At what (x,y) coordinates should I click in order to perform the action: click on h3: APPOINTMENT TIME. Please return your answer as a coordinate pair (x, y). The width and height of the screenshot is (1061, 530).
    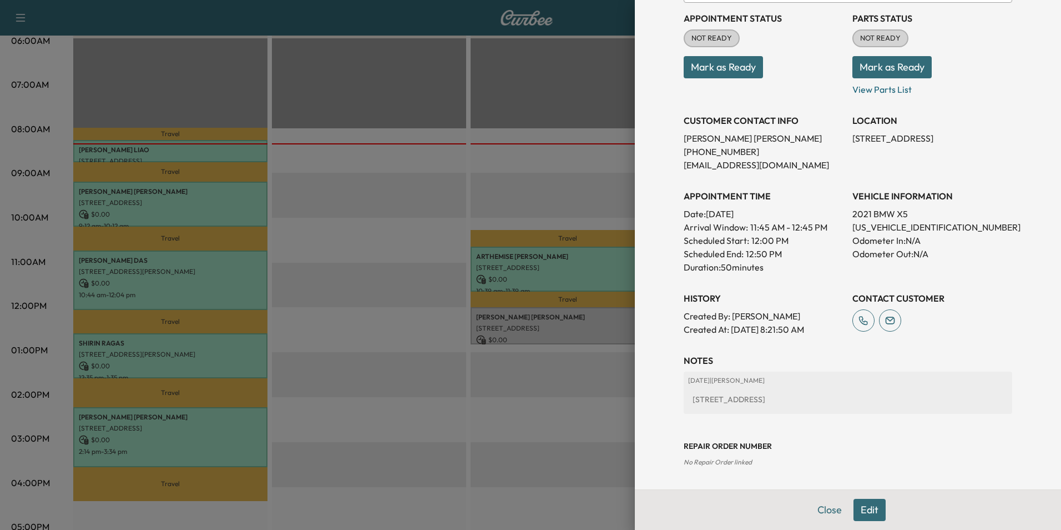
    Looking at the image, I should click on (764, 196).